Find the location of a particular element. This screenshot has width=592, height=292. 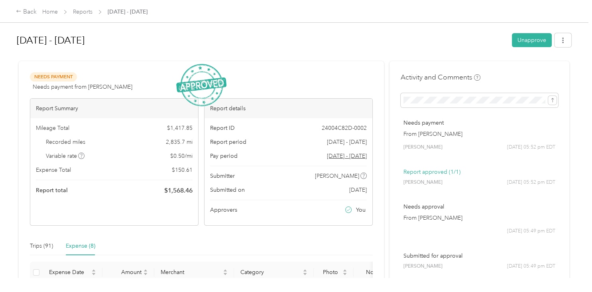

span: Merchant is located at coordinates (191, 272).